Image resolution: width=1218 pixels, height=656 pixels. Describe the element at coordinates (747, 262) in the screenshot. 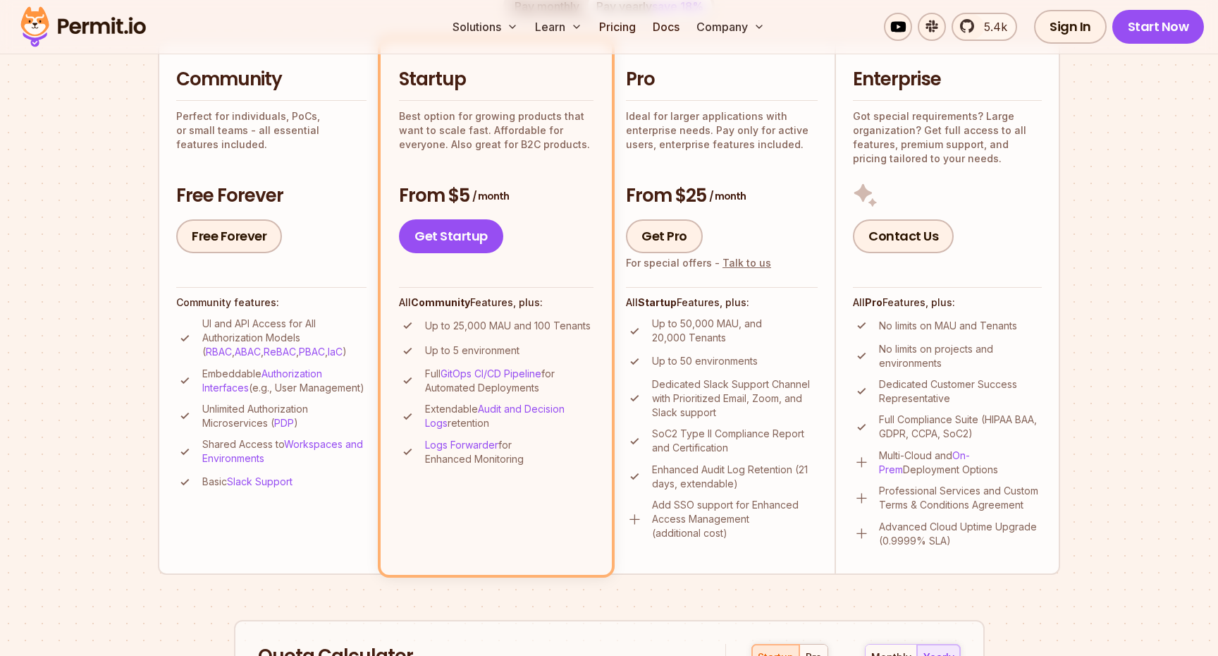

I see `a: Talk to us` at that location.